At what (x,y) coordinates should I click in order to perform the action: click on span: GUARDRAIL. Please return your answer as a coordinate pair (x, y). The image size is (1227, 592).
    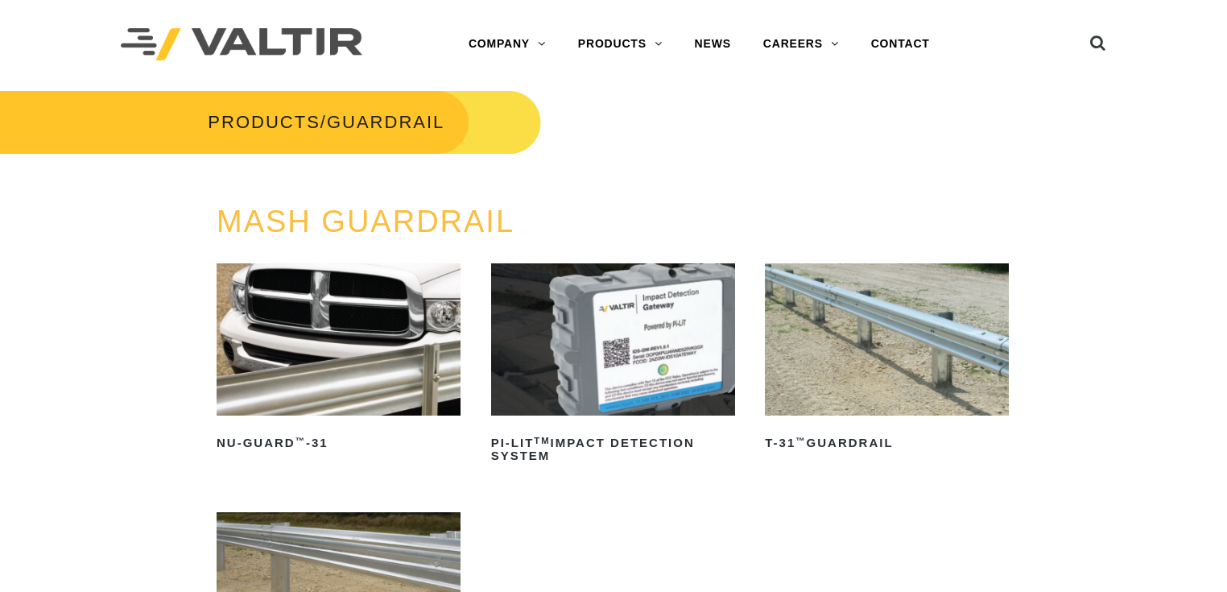
    Looking at the image, I should click on (386, 122).